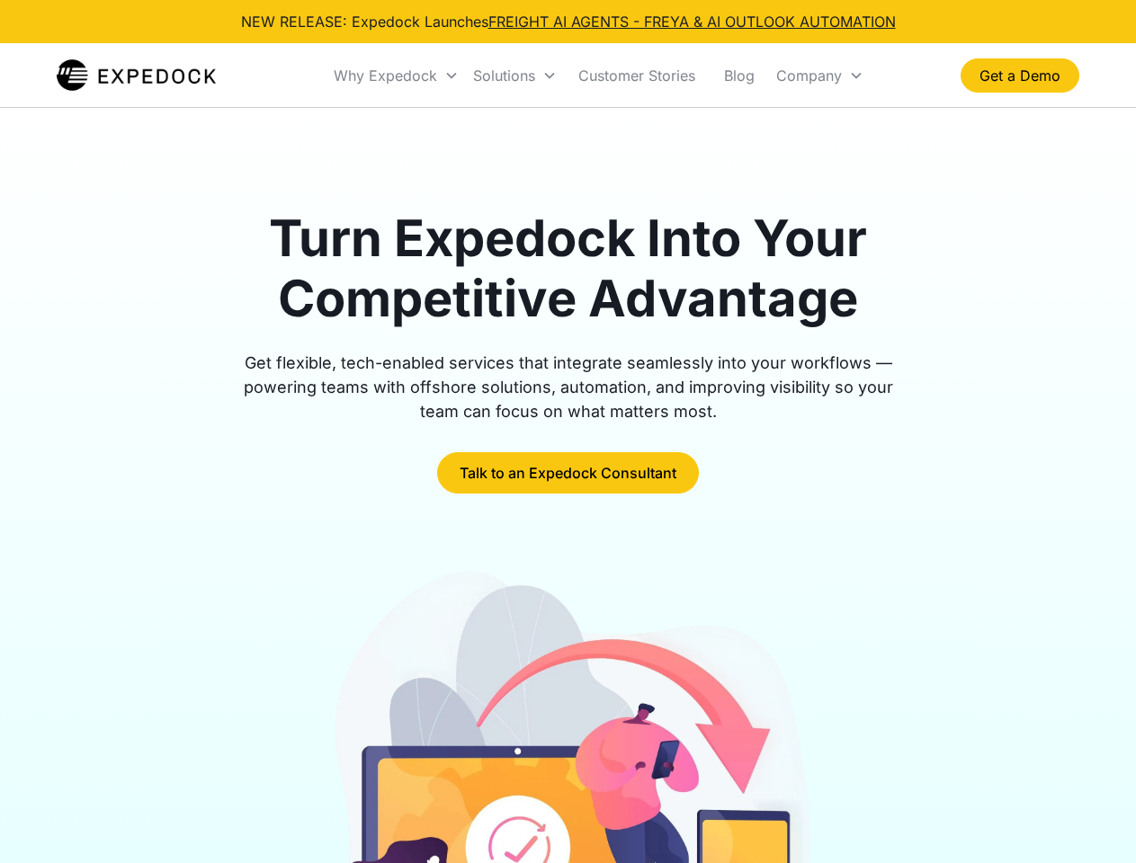 The image size is (1136, 863). What do you see at coordinates (691, 22) in the screenshot?
I see `a: FREIGHT AI AGENTS - FREYA & AI OUTLOOK AUTOMATION` at bounding box center [691, 22].